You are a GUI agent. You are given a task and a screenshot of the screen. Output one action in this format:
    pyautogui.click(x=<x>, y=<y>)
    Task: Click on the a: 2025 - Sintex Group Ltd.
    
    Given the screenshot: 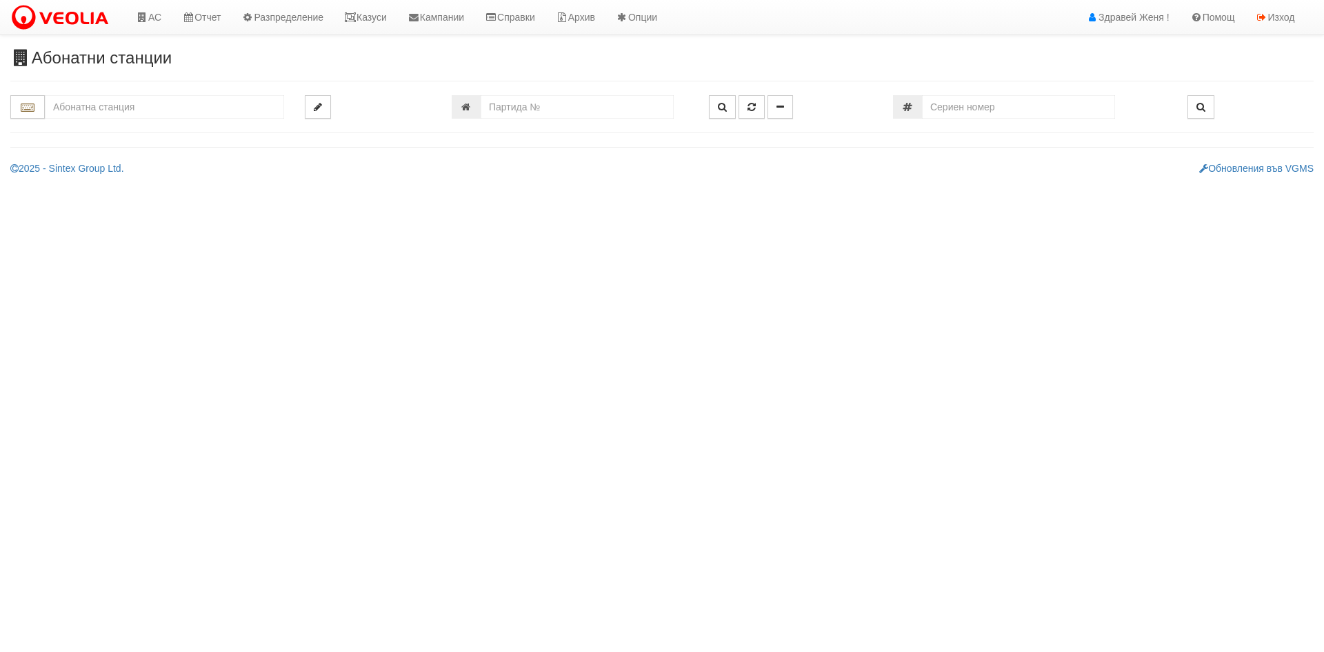 What is the action you would take?
    pyautogui.click(x=67, y=168)
    